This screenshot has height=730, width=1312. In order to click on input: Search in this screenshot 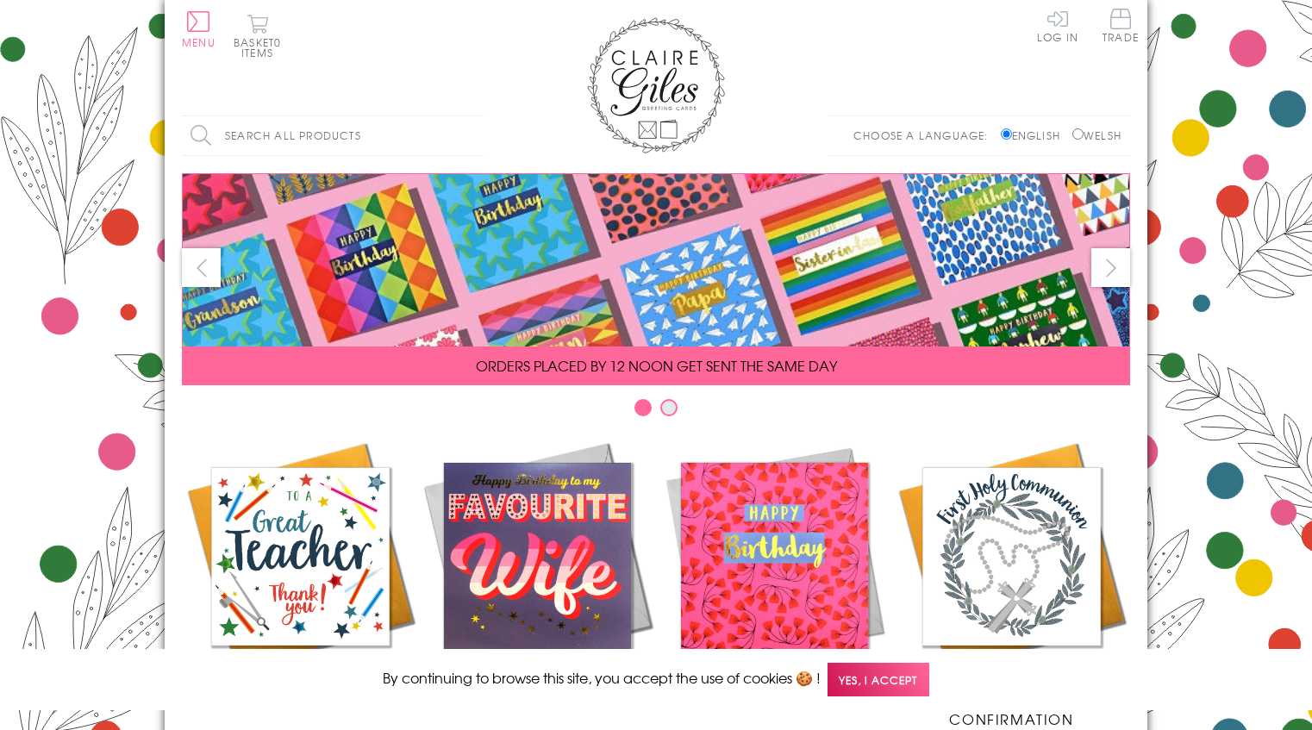, I will do `click(475, 135)`.